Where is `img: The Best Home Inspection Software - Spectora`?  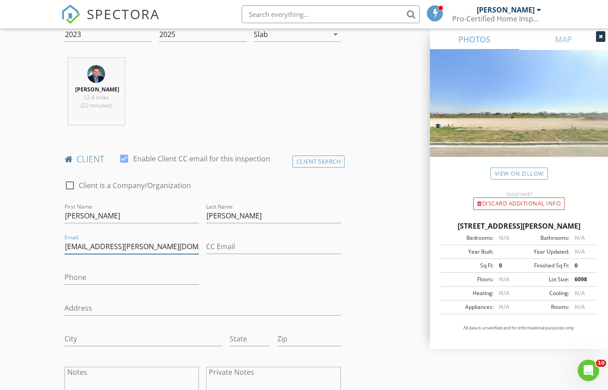
img: The Best Home Inspection Software - Spectora is located at coordinates (71, 14).